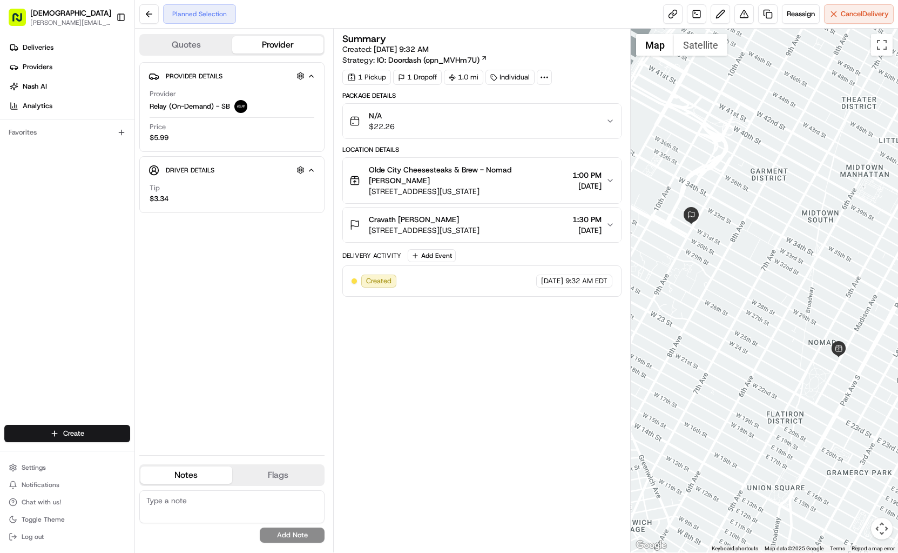 The width and height of the screenshot is (898, 553). I want to click on a: Nash AI, so click(69, 86).